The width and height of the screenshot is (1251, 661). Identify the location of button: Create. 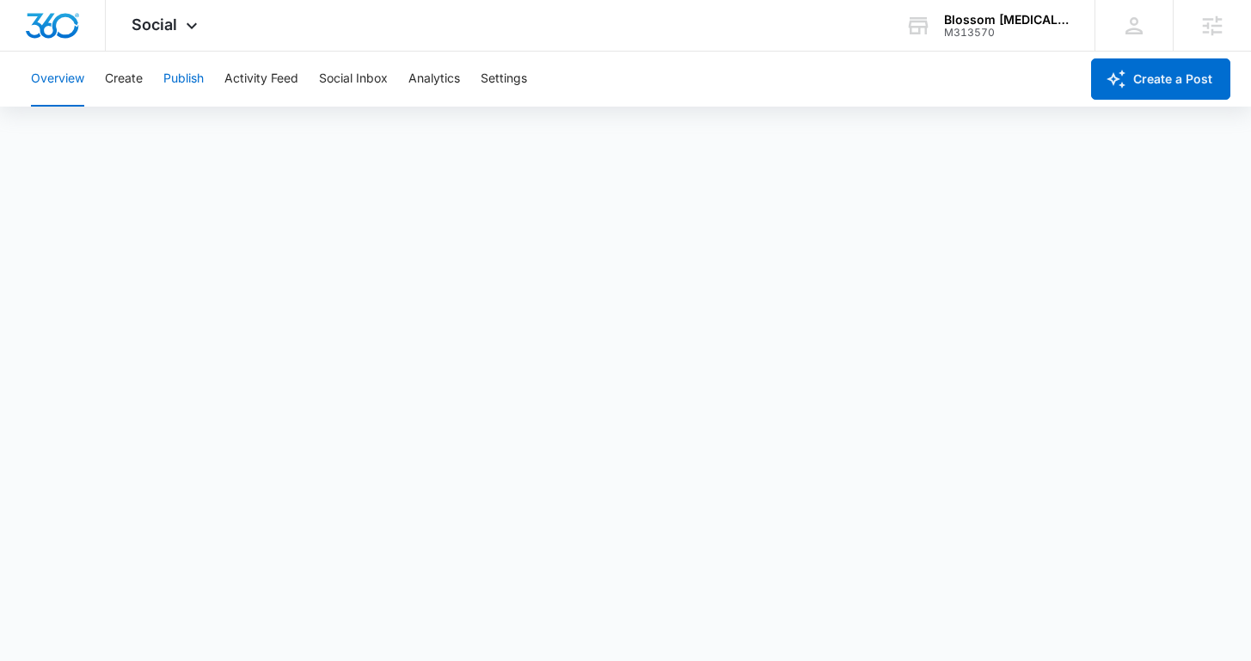
(124, 79).